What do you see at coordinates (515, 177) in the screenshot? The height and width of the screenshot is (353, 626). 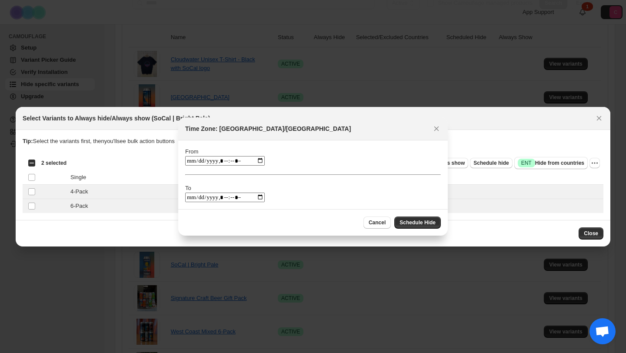 I see `td: 262` at bounding box center [515, 177].